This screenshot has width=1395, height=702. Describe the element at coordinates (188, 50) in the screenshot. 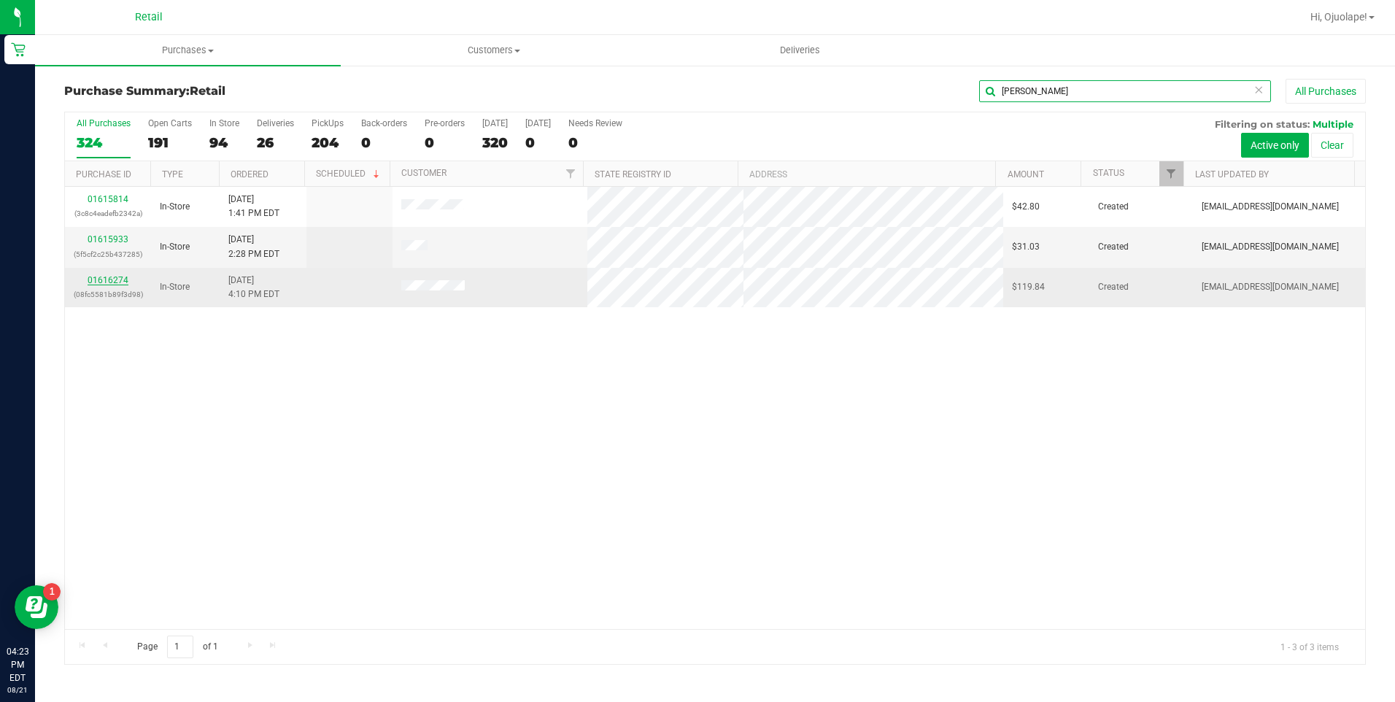

I see `a: Purchases` at that location.